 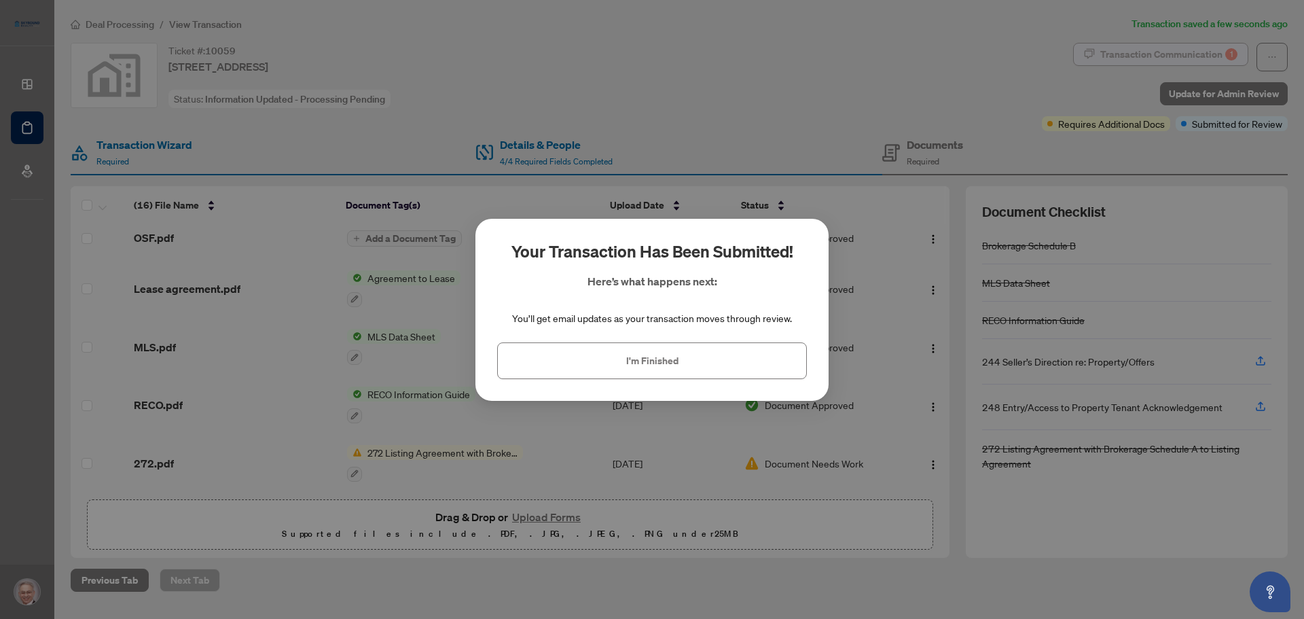 What do you see at coordinates (652, 360) in the screenshot?
I see `button: I'm Finished` at bounding box center [652, 360].